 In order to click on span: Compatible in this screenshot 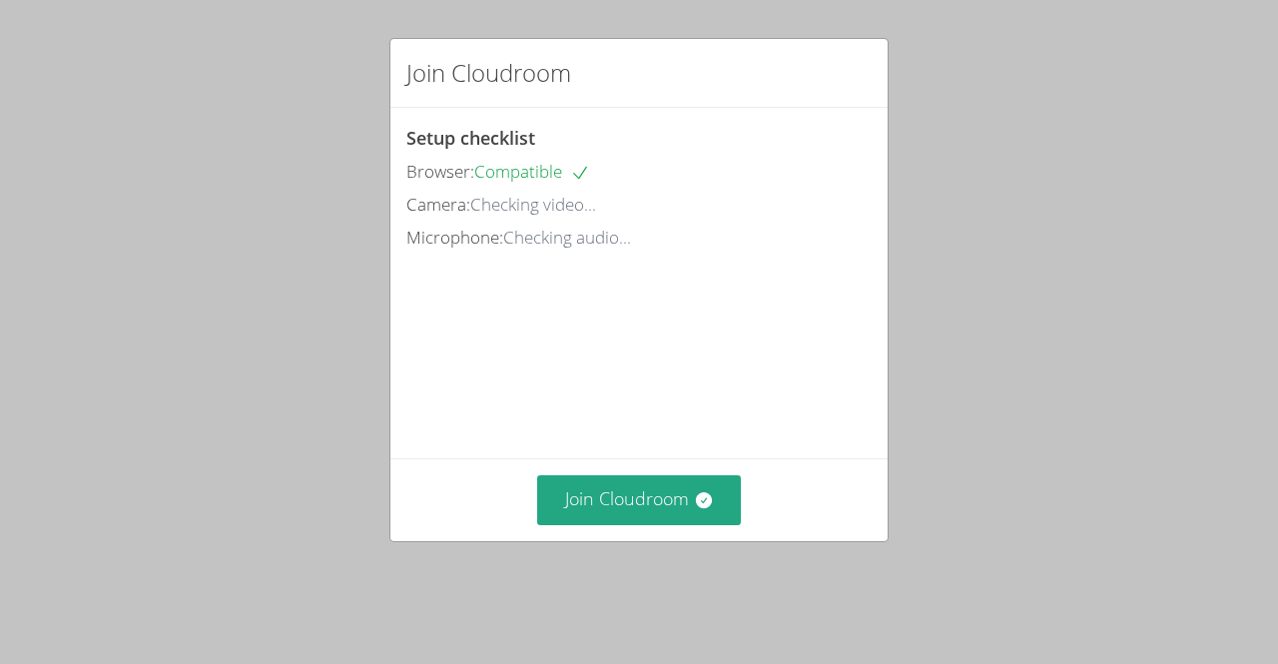, I will do `click(532, 171)`.